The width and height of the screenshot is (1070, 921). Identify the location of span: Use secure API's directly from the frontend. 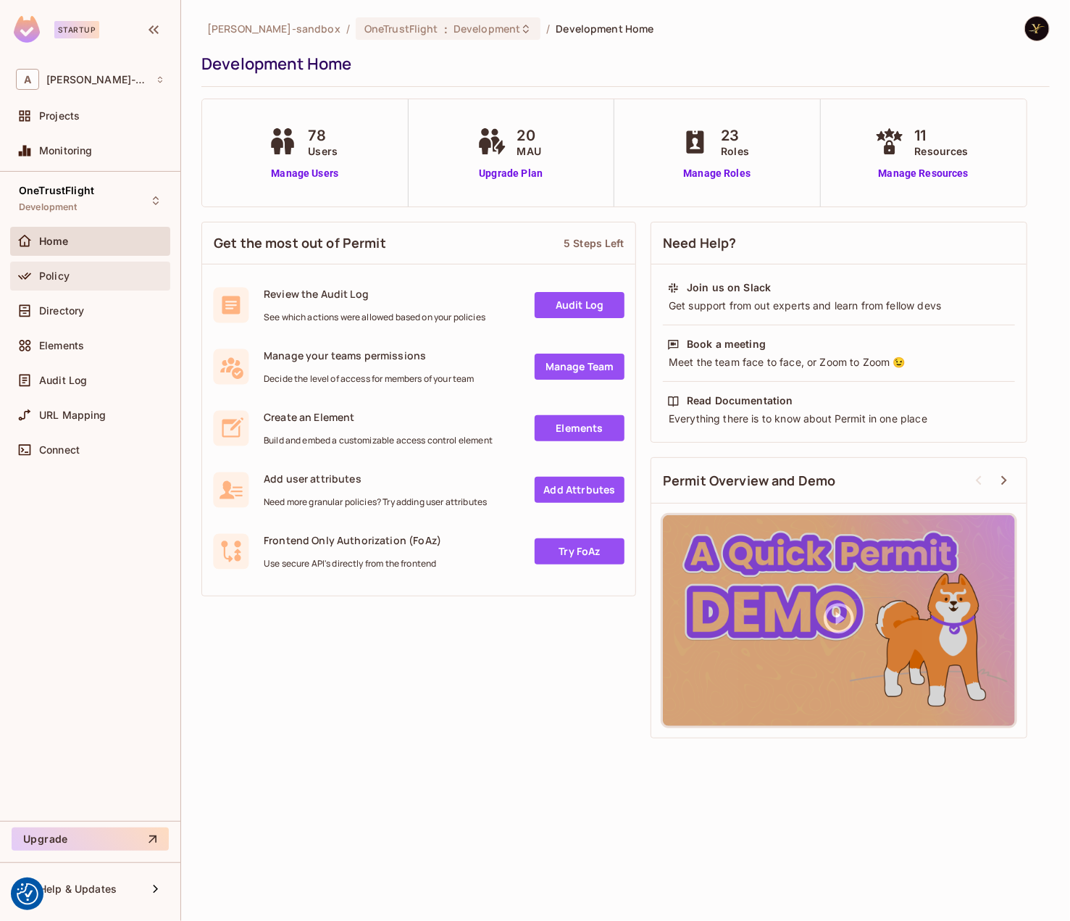
(352, 564).